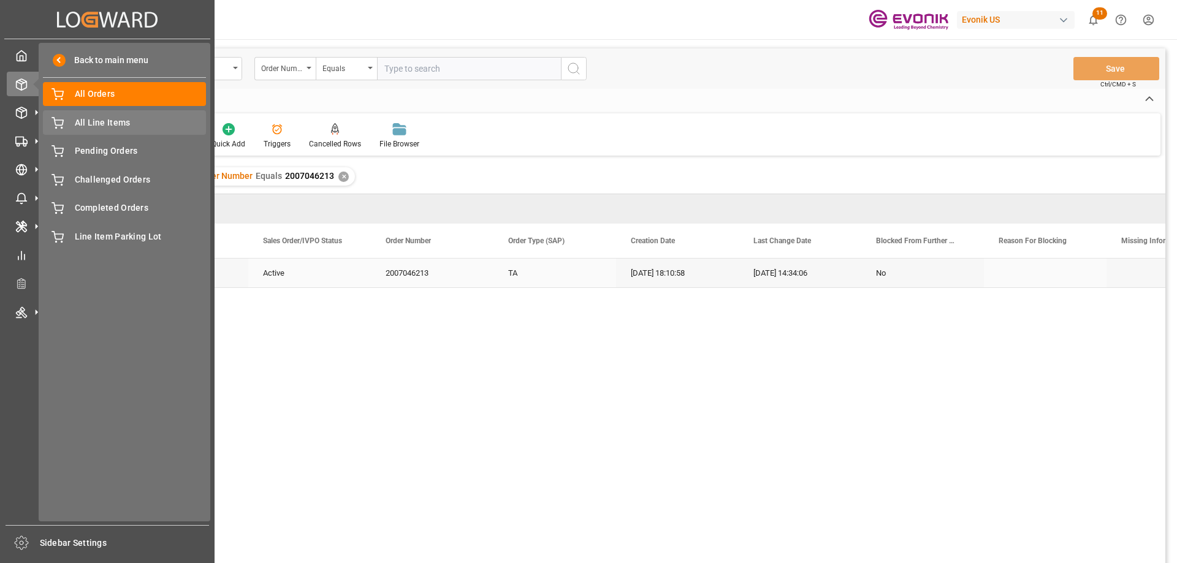  What do you see at coordinates (107, 55) in the screenshot?
I see `a: My Cockpit` at bounding box center [107, 55].